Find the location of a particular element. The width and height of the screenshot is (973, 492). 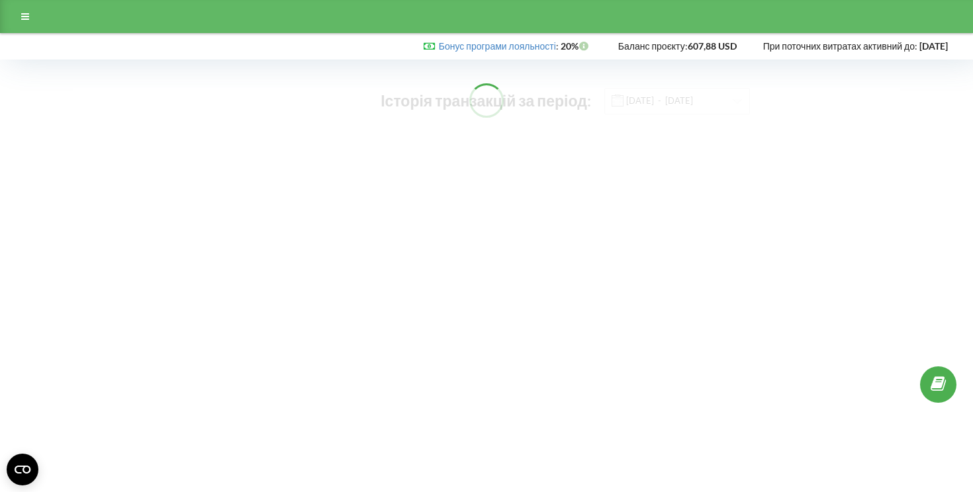

a: Бонус програми лояльності is located at coordinates (497, 46).